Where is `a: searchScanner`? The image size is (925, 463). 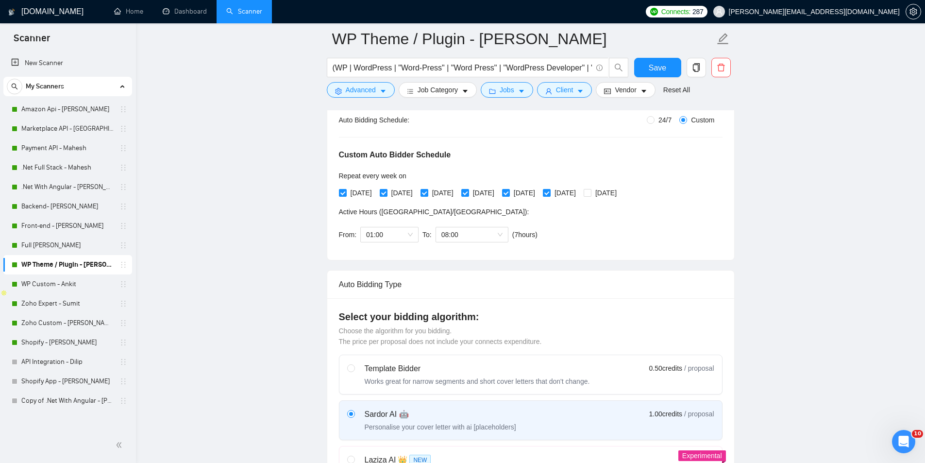 a: searchScanner is located at coordinates (244, 11).